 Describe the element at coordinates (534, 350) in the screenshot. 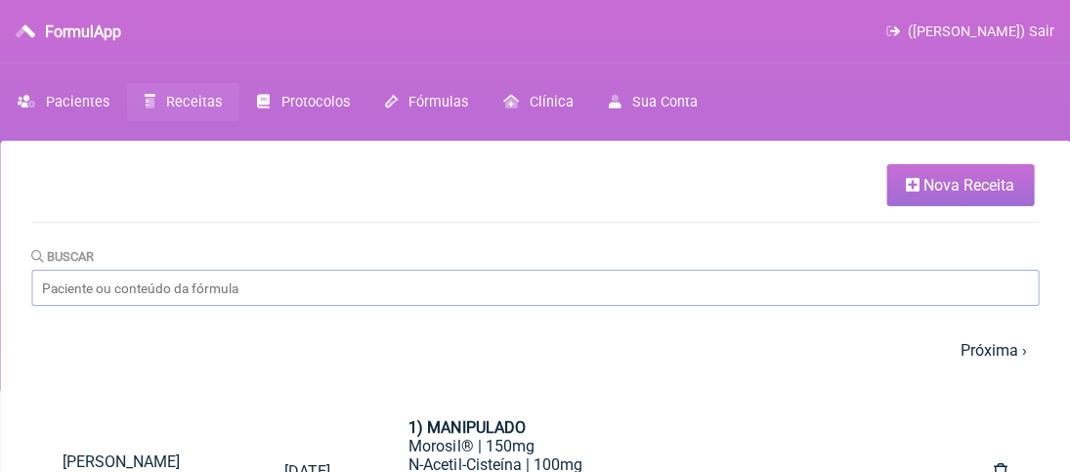

I see `nav: pager` at that location.